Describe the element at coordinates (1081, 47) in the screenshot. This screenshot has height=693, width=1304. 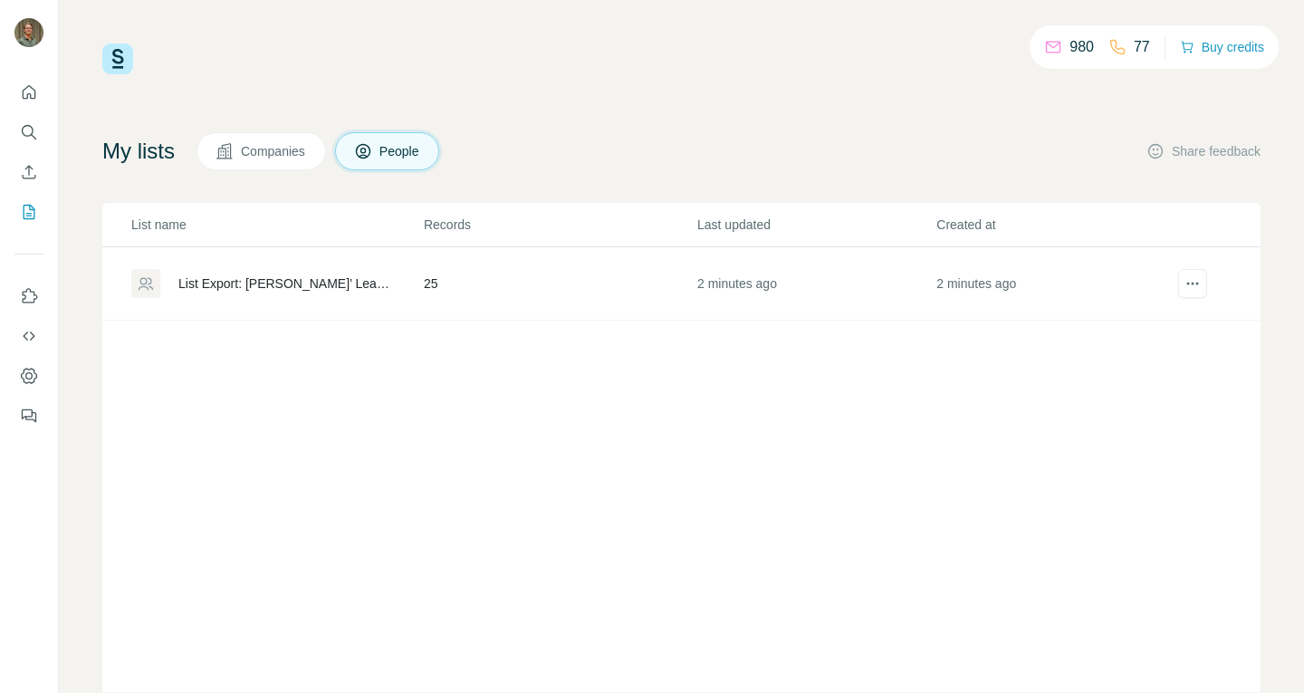
I see `p: 980` at that location.